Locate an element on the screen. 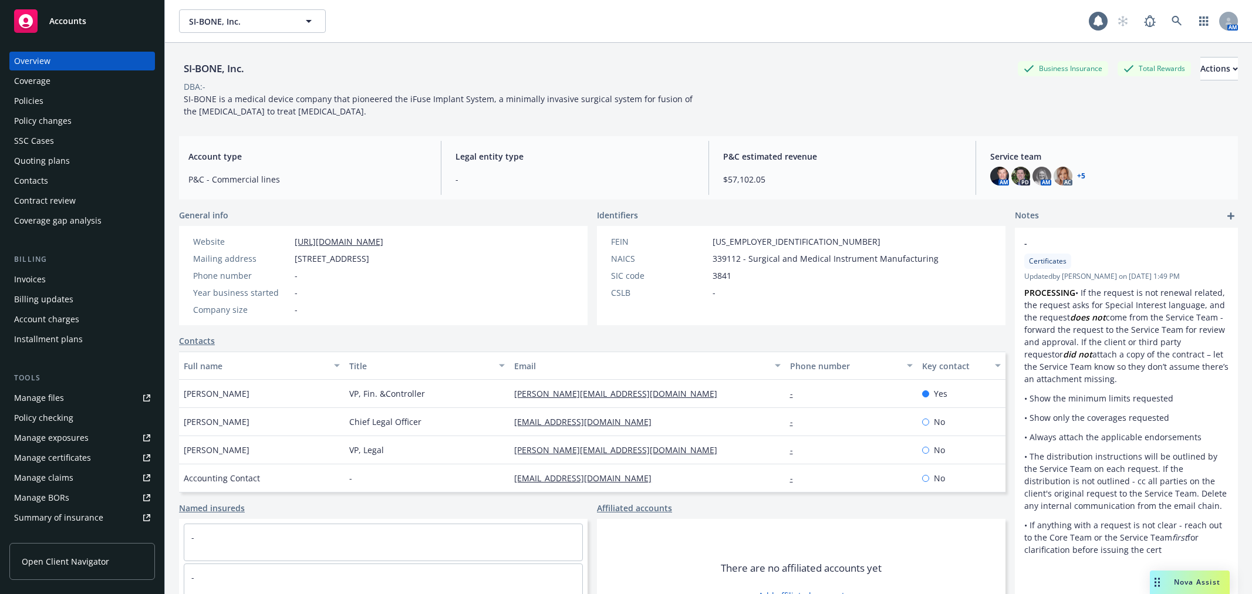 The image size is (1252, 594). div: FEIN is located at coordinates (659, 241).